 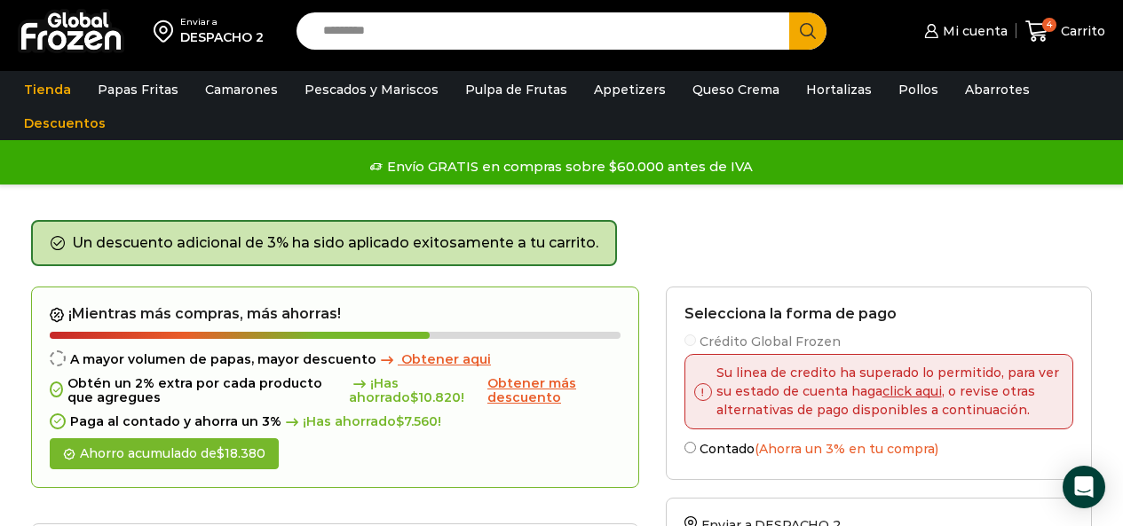 I want to click on span: Mi cuenta, so click(x=973, y=31).